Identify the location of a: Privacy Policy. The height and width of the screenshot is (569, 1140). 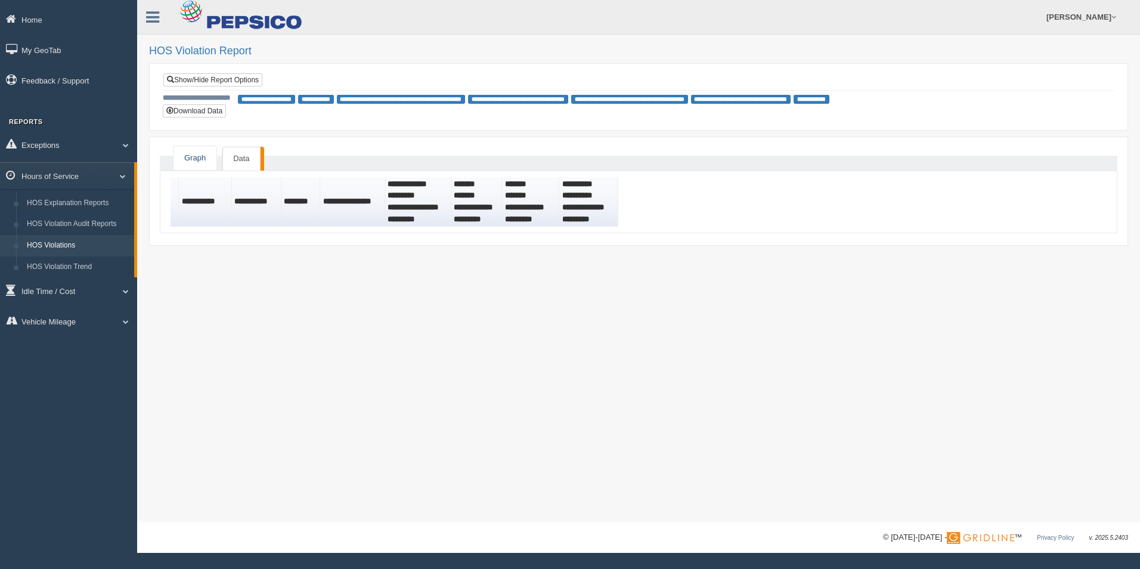
(1056, 537).